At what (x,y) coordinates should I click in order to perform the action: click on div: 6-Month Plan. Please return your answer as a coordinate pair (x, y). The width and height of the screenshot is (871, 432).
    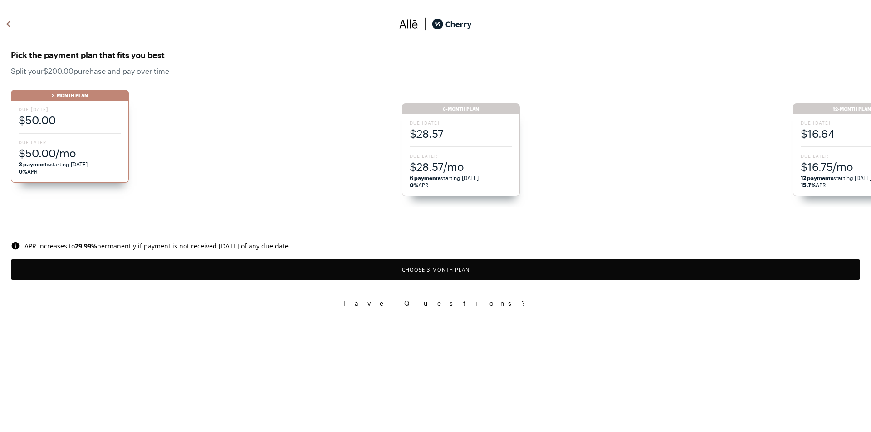
    Looking at the image, I should click on (461, 109).